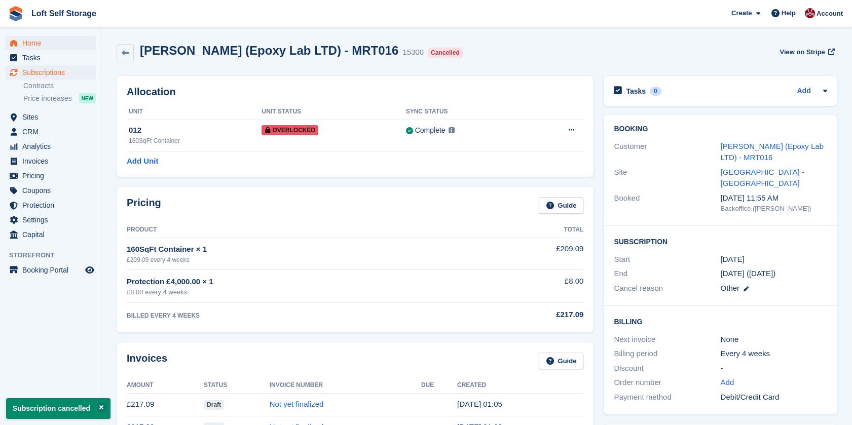  What do you see at coordinates (720, 129) in the screenshot?
I see `h2: Booking` at bounding box center [720, 129].